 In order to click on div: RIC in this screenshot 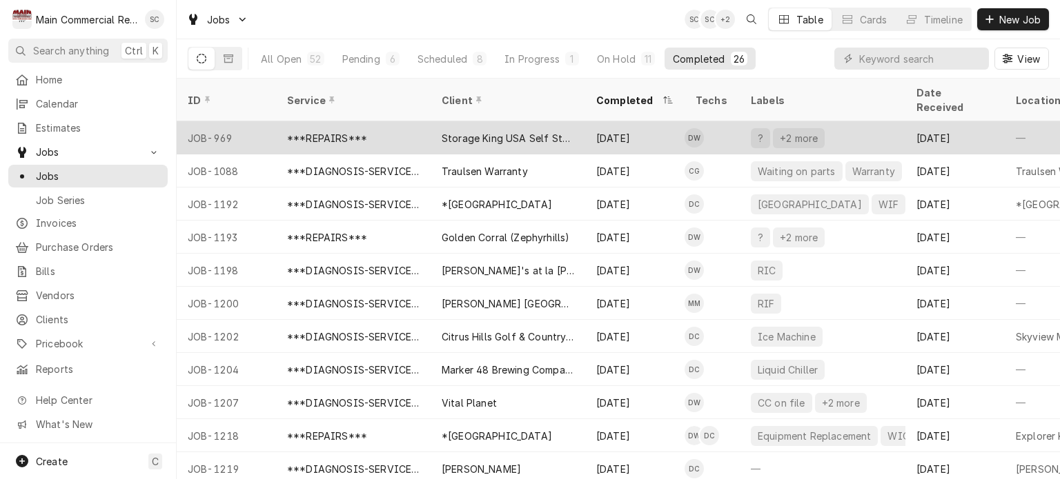, I will do `click(766, 270)`.